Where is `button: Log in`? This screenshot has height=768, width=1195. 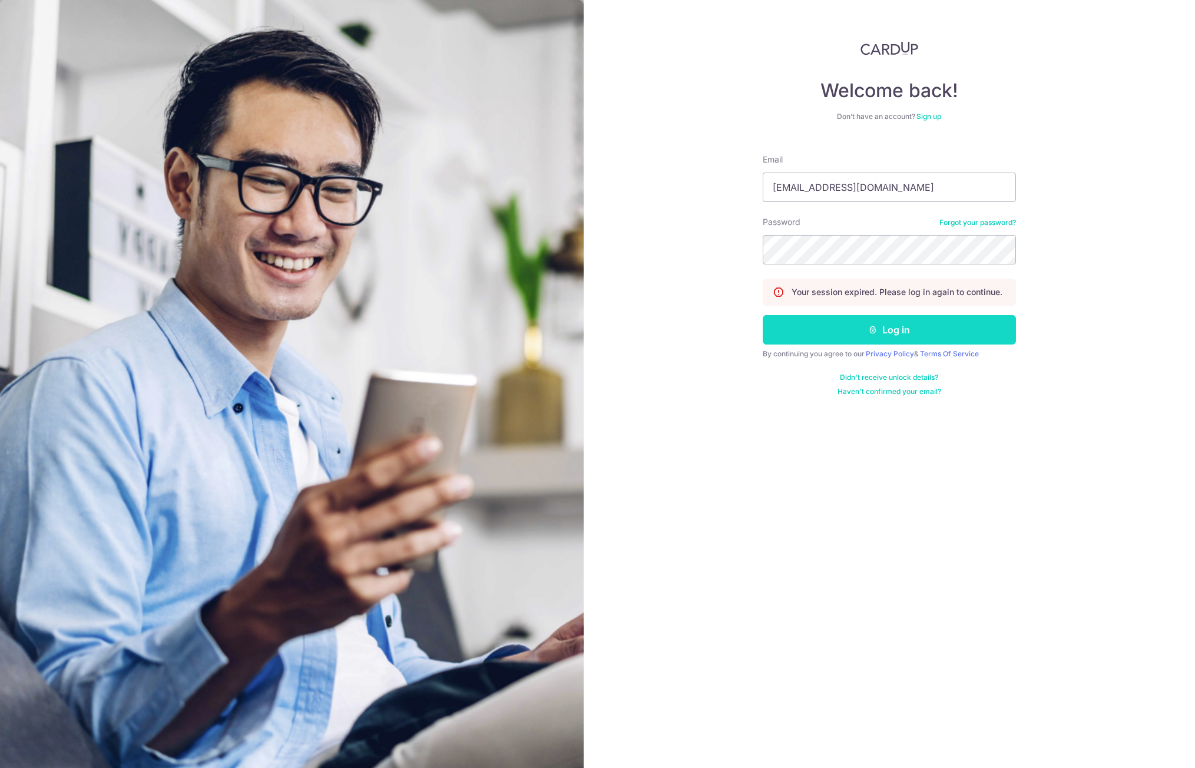
button: Log in is located at coordinates (890, 330).